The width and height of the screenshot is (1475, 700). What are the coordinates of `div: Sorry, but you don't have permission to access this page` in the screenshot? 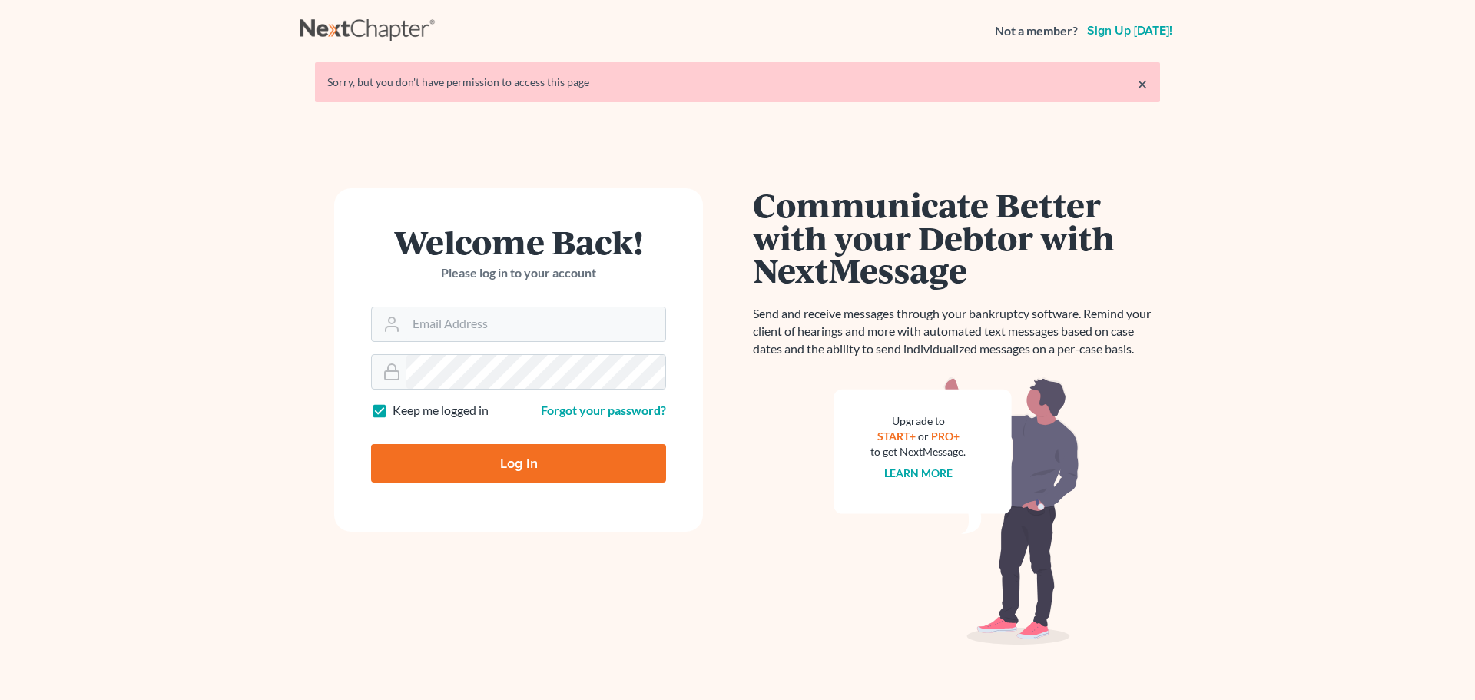 It's located at (738, 82).